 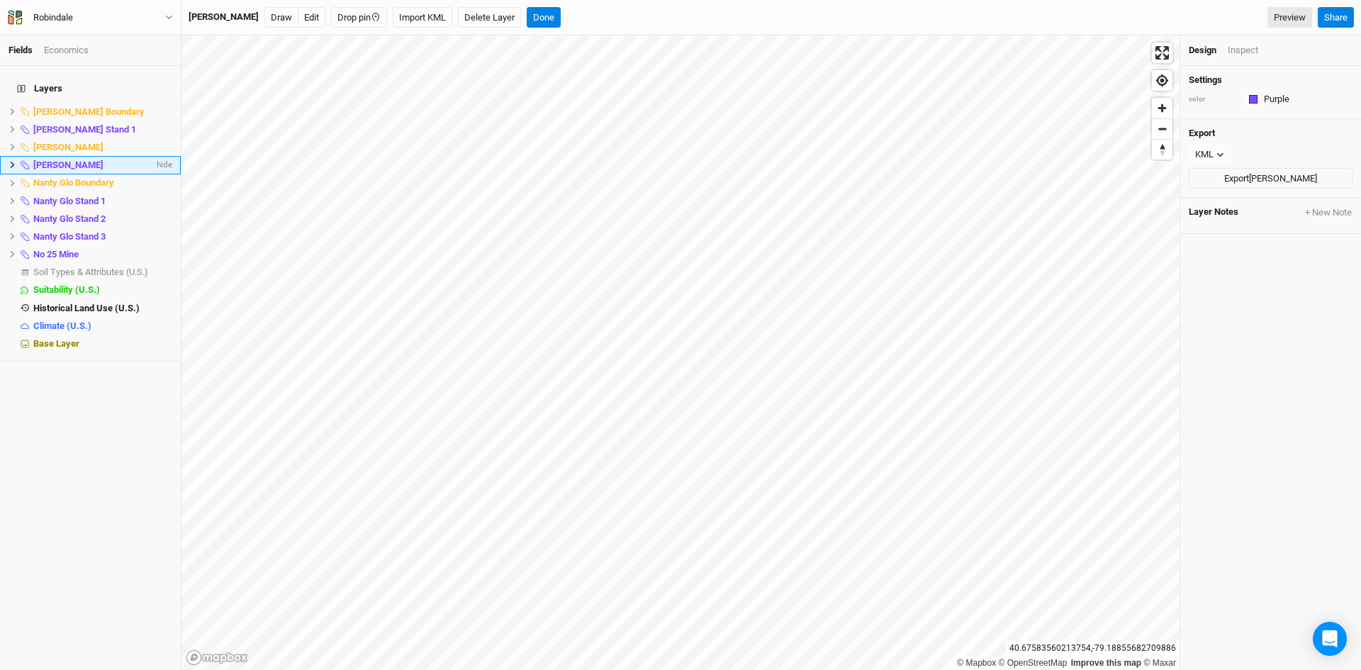 What do you see at coordinates (56, 254) in the screenshot?
I see `span: No 25 Mine` at bounding box center [56, 254].